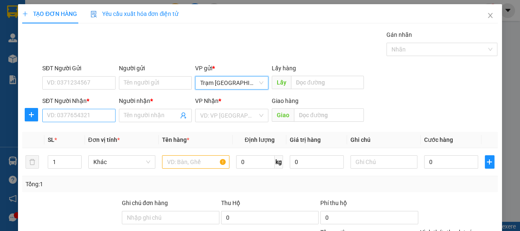  What do you see at coordinates (155, 68) in the screenshot?
I see `div: Người gửi` at bounding box center [155, 68].